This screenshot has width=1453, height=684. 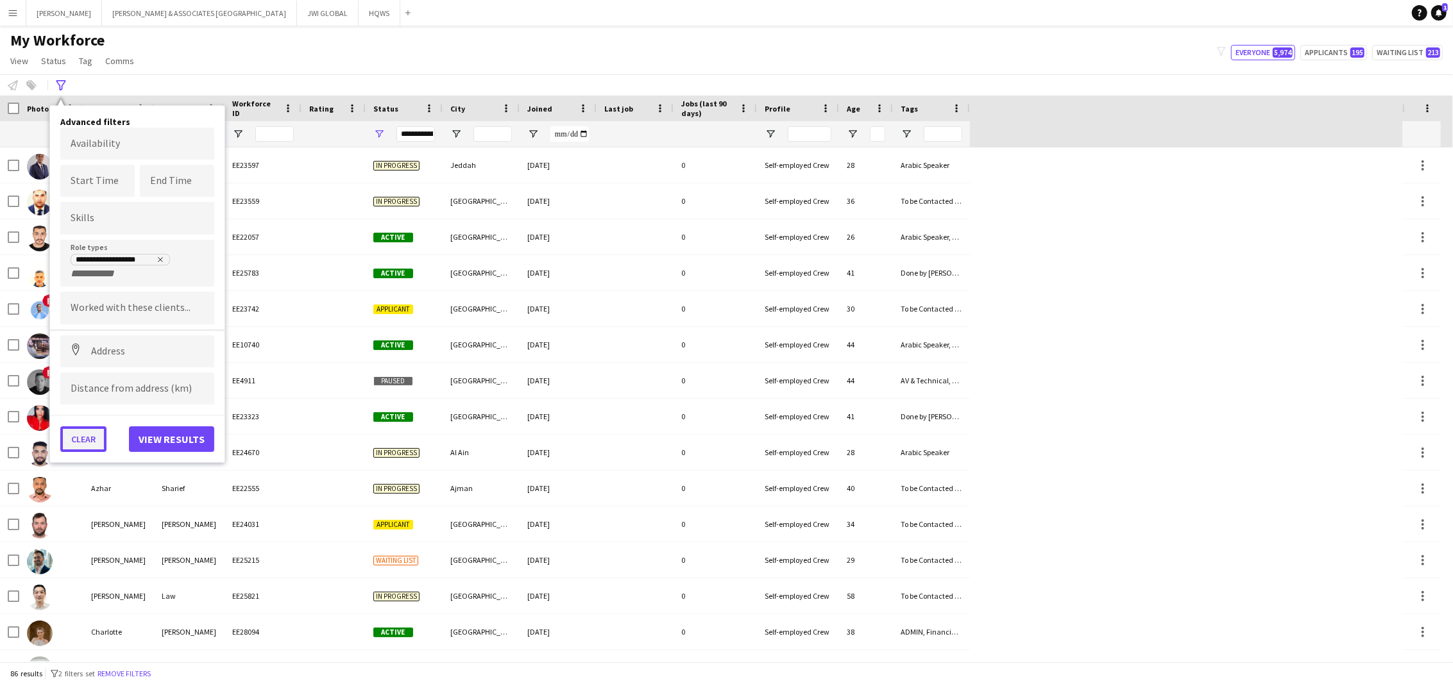 I want to click on img: Angelina Ciccotti, so click(x=40, y=418).